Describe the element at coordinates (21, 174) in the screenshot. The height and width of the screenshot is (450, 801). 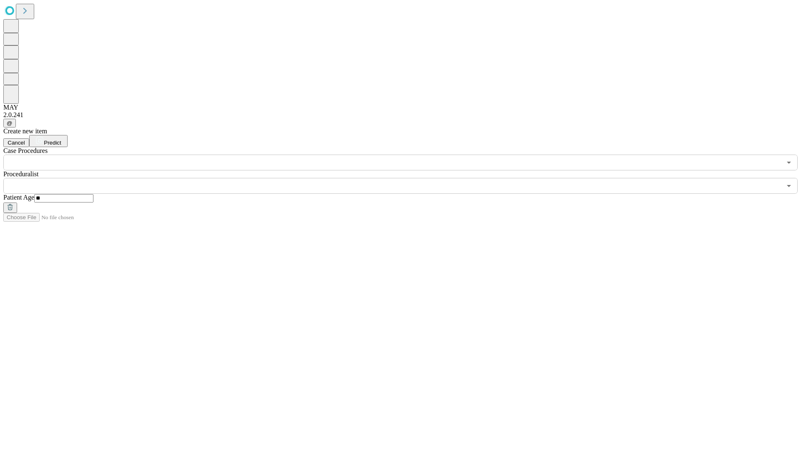
I see `span: Proceduralist` at that location.